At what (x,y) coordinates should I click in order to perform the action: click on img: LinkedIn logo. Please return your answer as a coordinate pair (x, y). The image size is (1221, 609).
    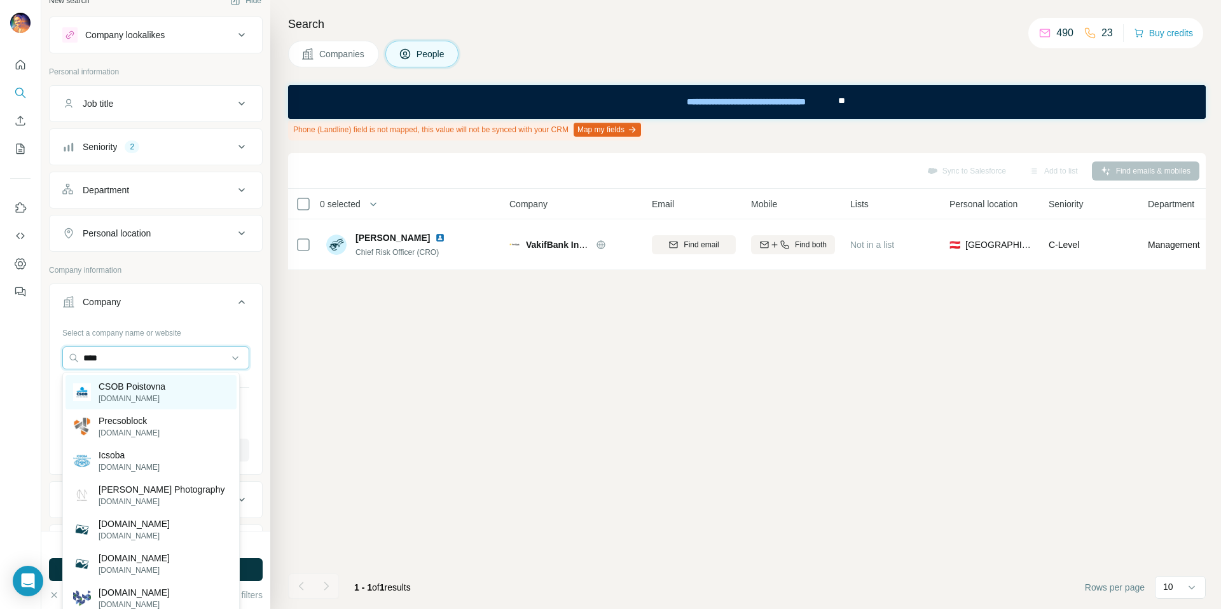
    Looking at the image, I should click on (440, 238).